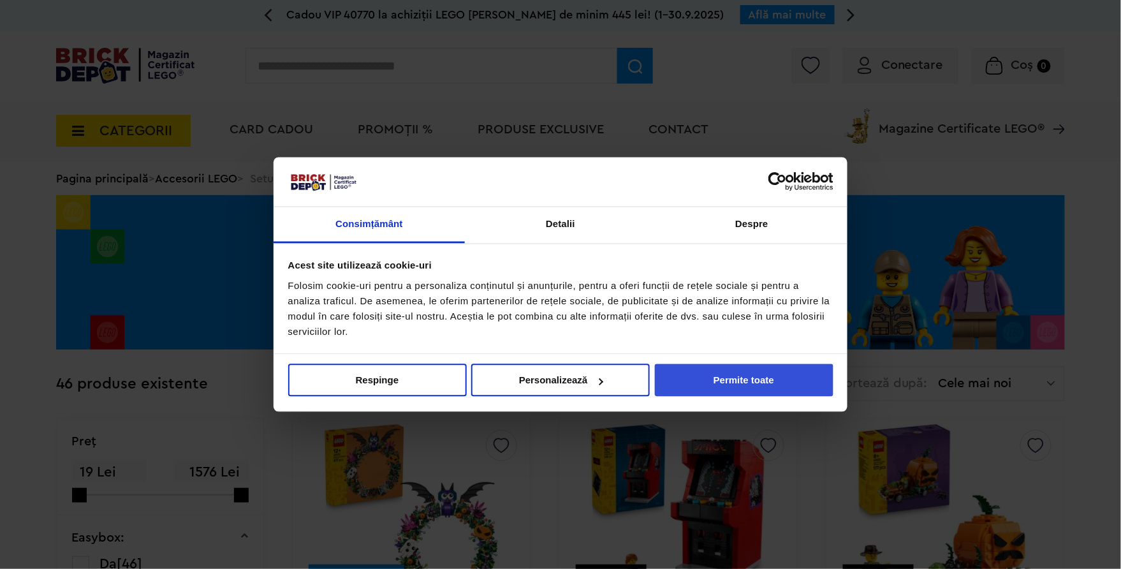 The image size is (1121, 569). I want to click on a: Usercentrics Cookiebot - opens in a new window, so click(777, 182).